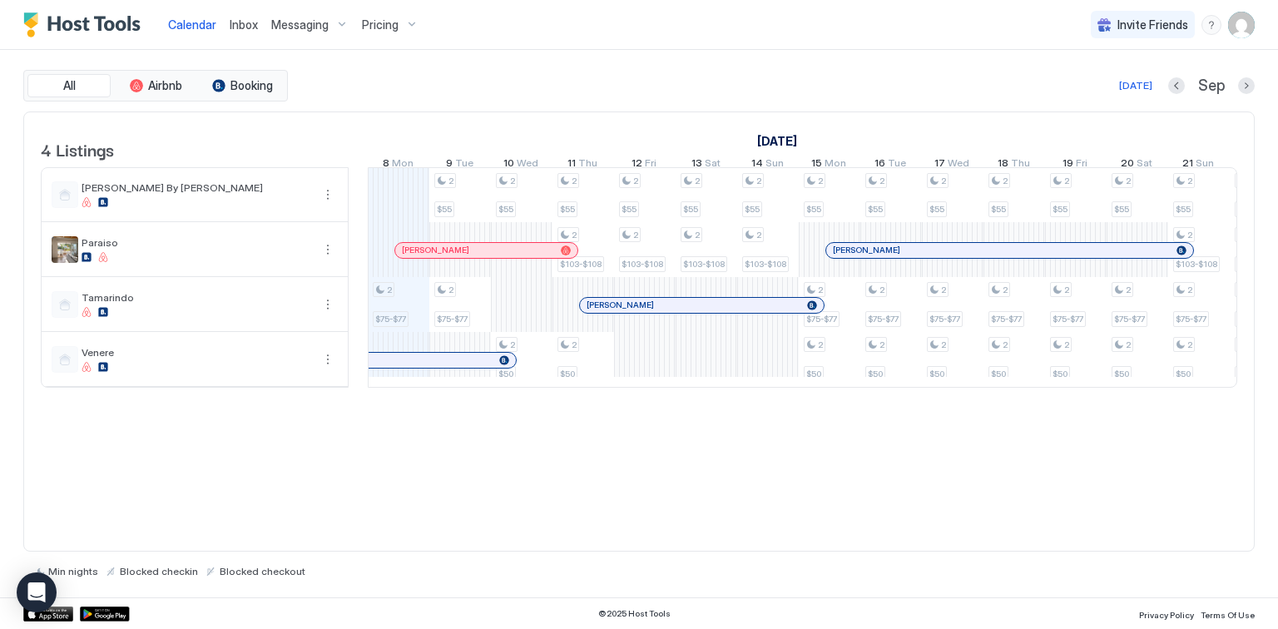  What do you see at coordinates (459, 165) in the screenshot?
I see `a: September 9, 2025` at bounding box center [459, 165].